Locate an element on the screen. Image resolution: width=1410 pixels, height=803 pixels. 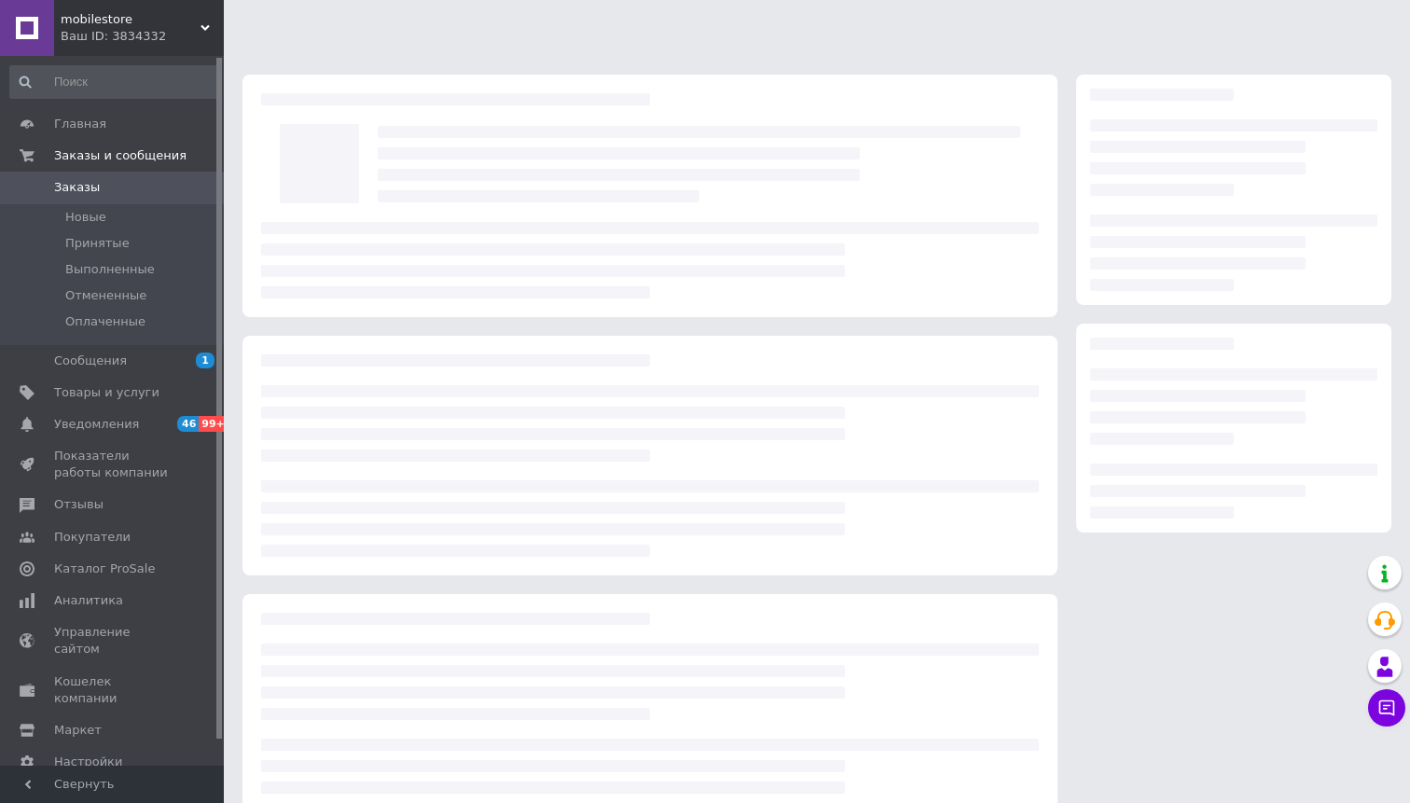
span: Аналитика is located at coordinates (89, 601).